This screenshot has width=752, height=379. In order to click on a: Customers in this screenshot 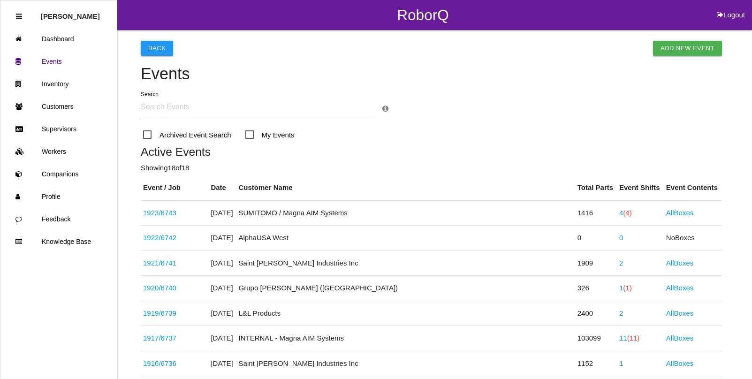, I will do `click(59, 106)`.